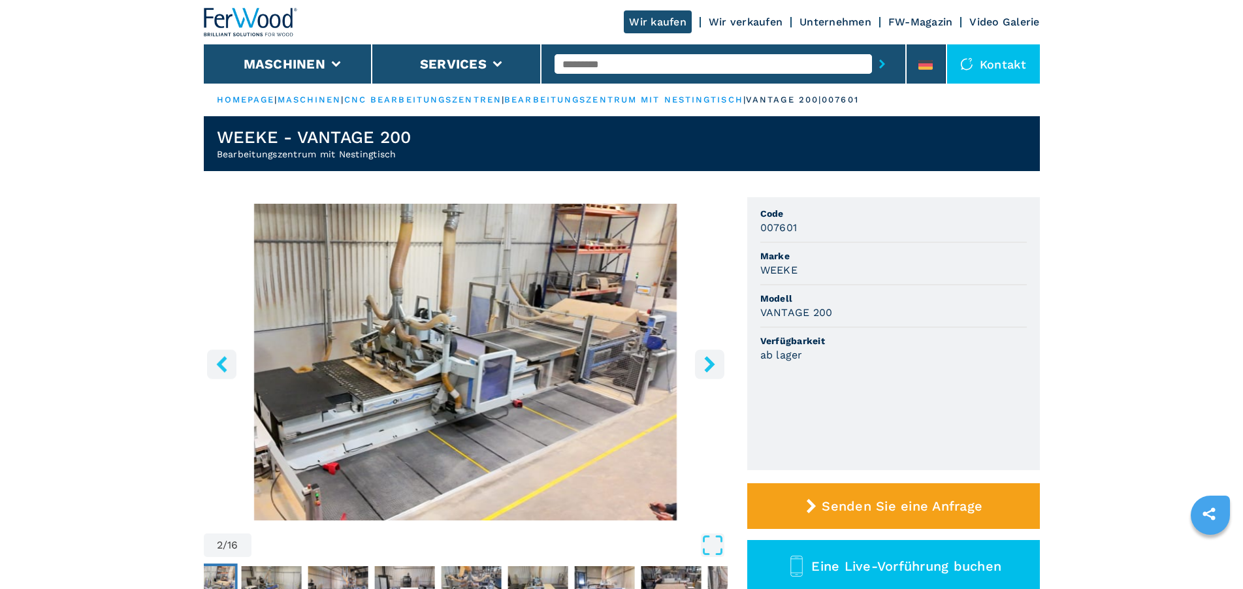 The height and width of the screenshot is (589, 1243). I want to click on button: Senden Sie eine Anfrage, so click(894, 506).